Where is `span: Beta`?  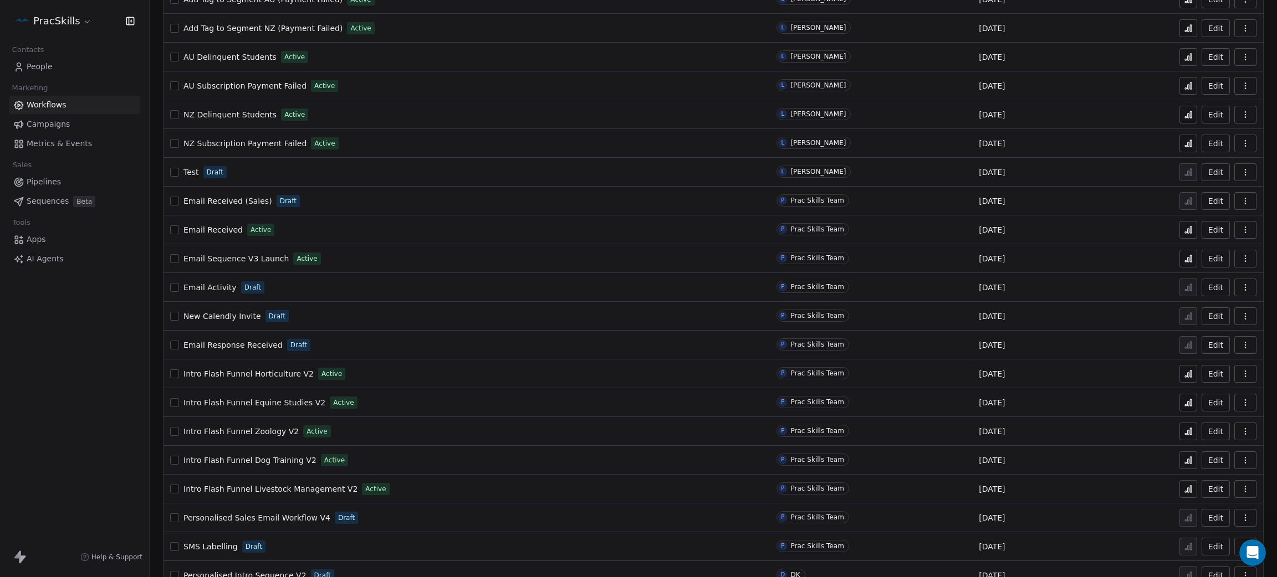 span: Beta is located at coordinates (84, 202).